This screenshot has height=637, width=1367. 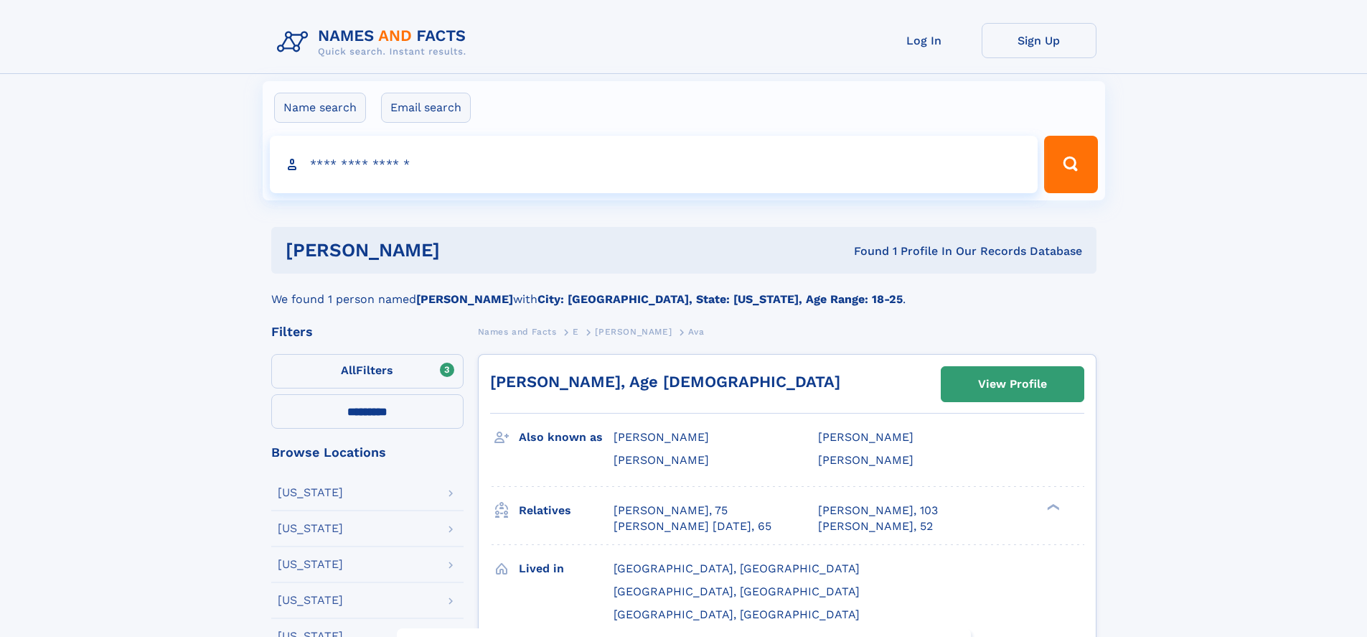 I want to click on a: E, so click(x=576, y=331).